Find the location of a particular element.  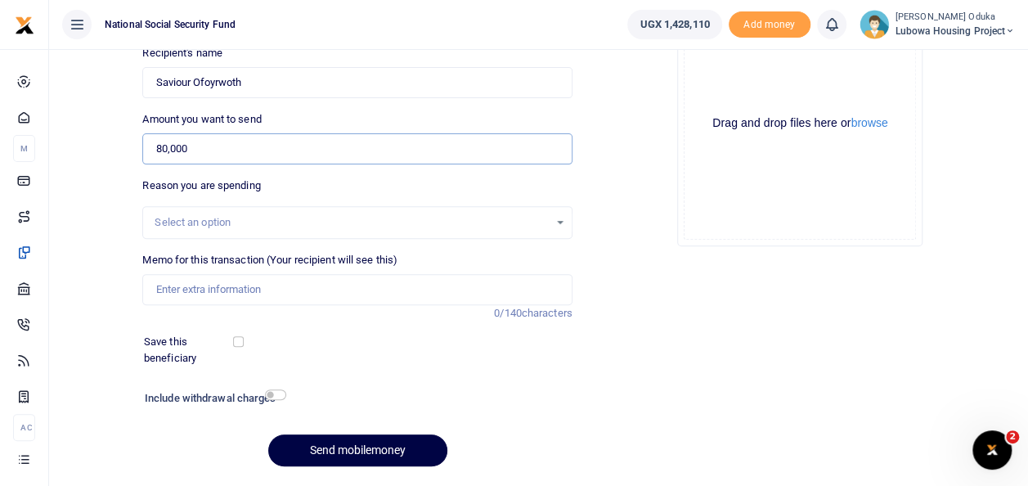

span: National Social Security Fund is located at coordinates (170, 25).